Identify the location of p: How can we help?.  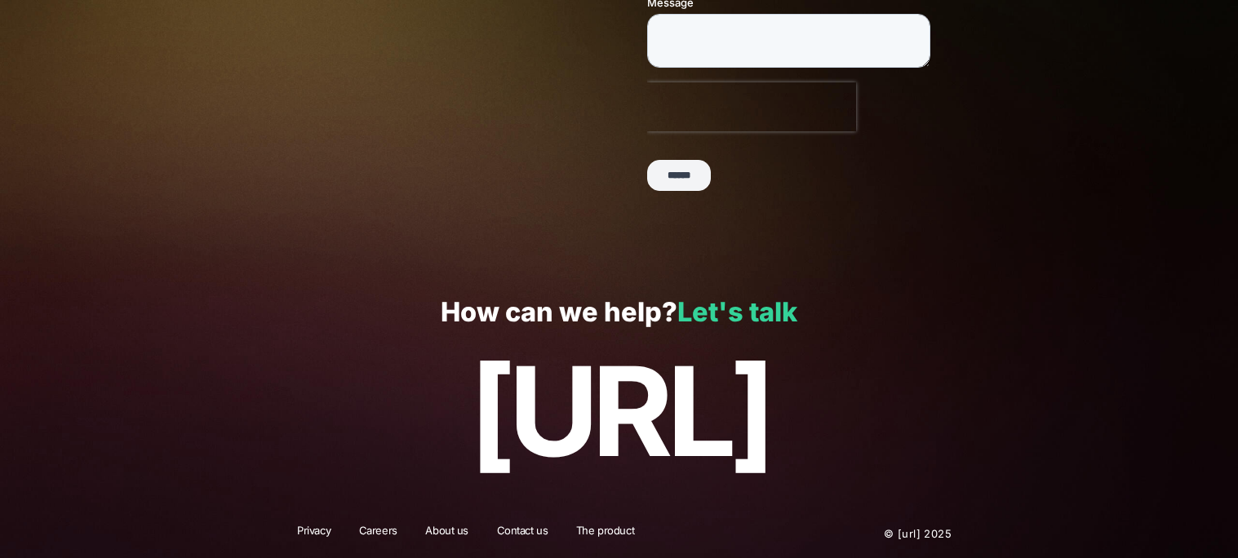
(619, 313).